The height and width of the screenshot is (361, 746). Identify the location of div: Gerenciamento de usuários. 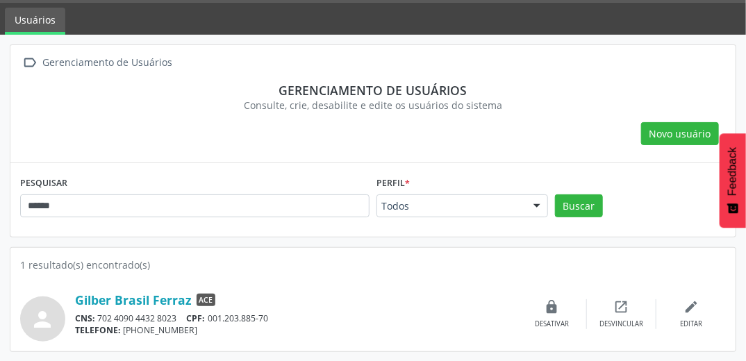
(373, 90).